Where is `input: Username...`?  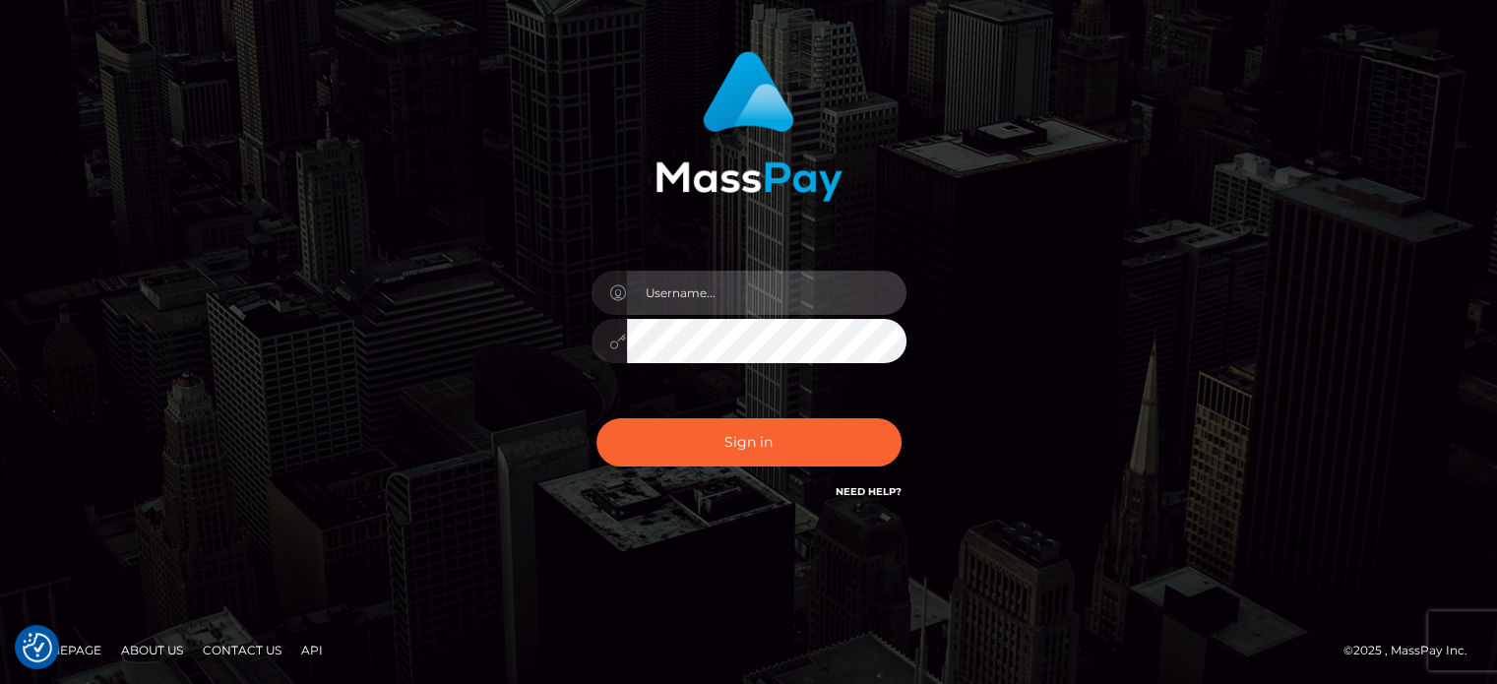
input: Username... is located at coordinates (767, 292).